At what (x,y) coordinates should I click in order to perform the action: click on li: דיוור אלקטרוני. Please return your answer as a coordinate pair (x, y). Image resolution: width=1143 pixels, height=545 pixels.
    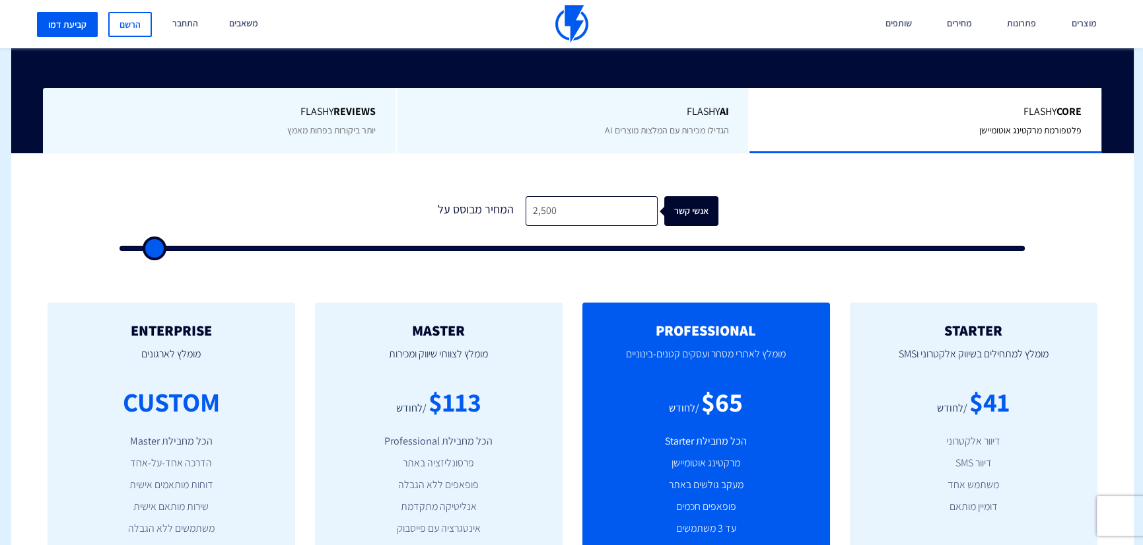
    Looking at the image, I should click on (973, 441).